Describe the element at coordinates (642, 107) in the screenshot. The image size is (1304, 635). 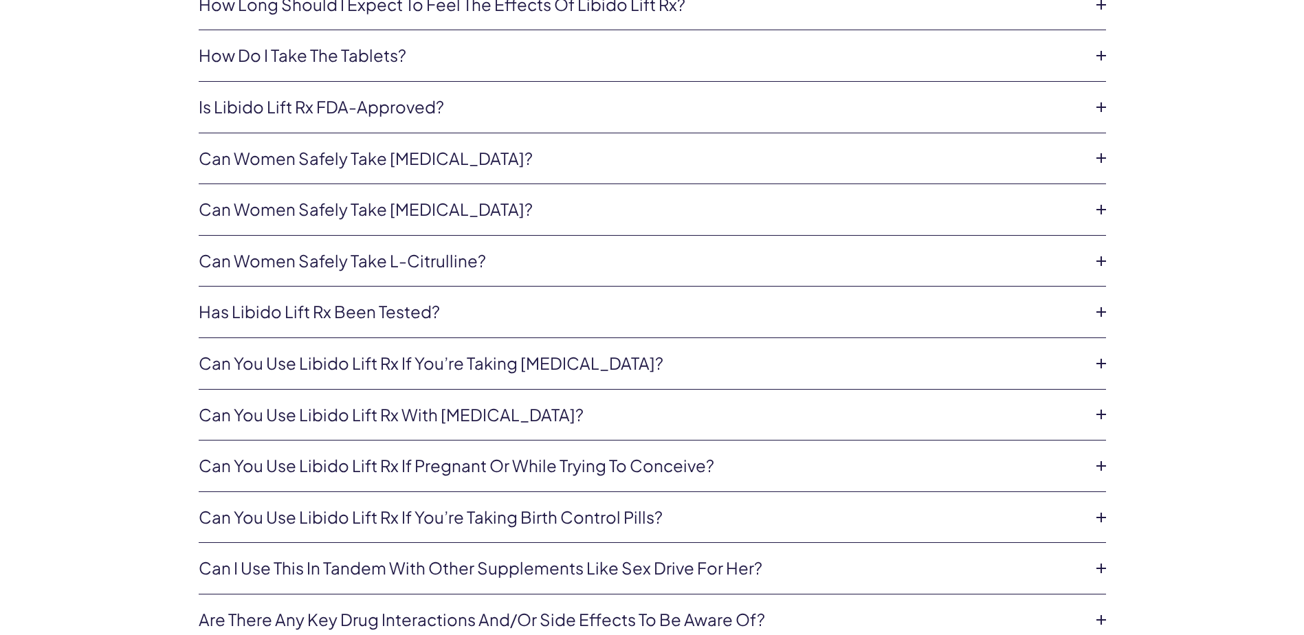
I see `a: Is Libido Lift Rx FDA-approved?` at that location.